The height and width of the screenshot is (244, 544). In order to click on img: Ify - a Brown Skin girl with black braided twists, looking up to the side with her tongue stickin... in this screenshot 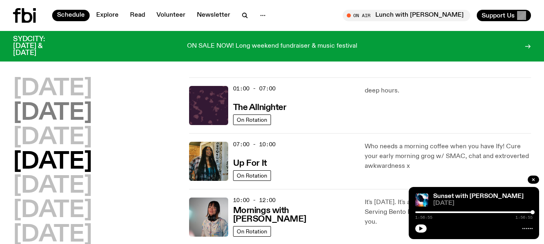, I will do `click(208, 161)`.